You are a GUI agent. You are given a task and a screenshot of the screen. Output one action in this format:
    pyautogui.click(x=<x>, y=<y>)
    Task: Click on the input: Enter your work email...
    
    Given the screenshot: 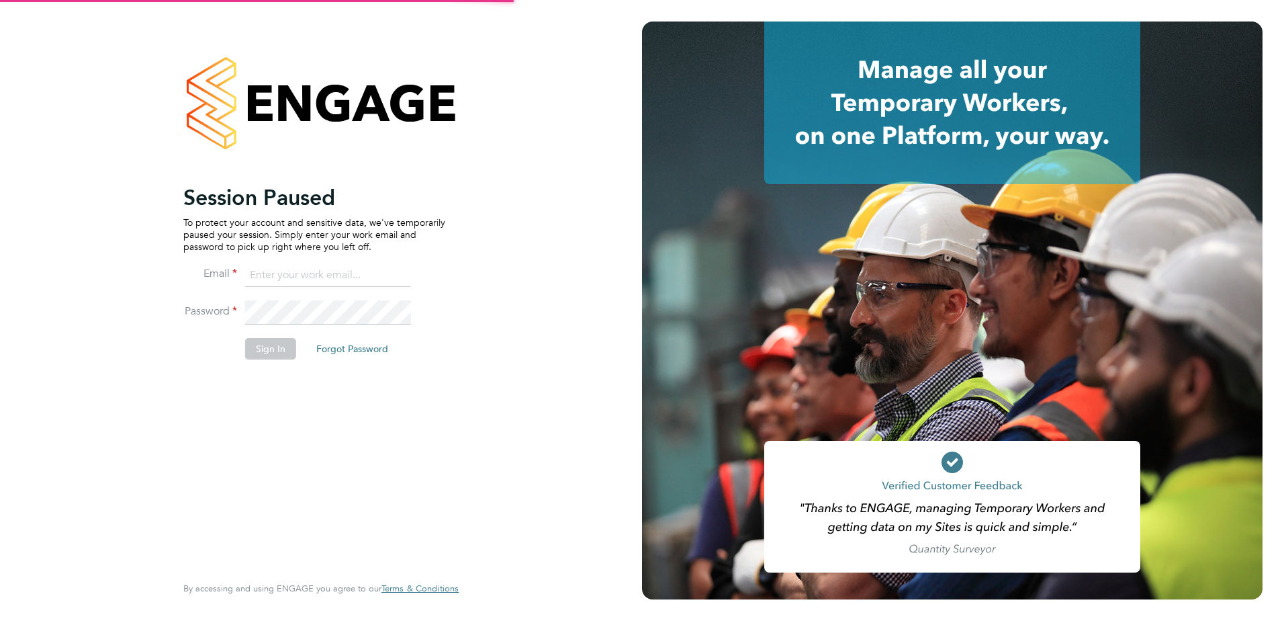 What is the action you would take?
    pyautogui.click(x=328, y=275)
    